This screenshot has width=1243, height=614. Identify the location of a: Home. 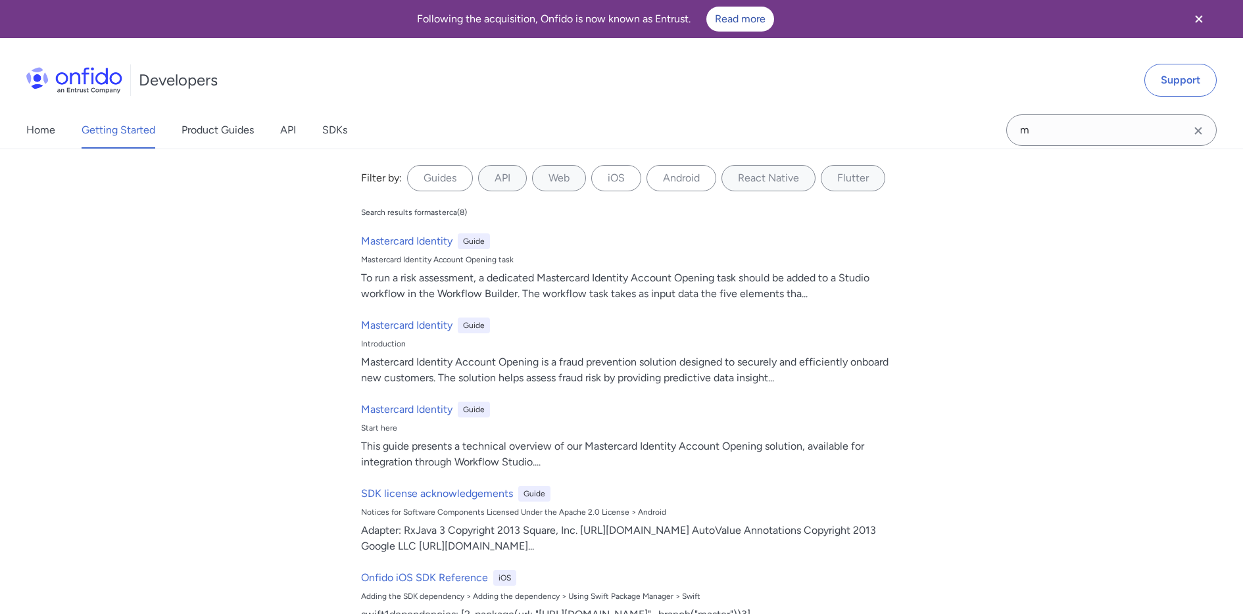
(41, 130).